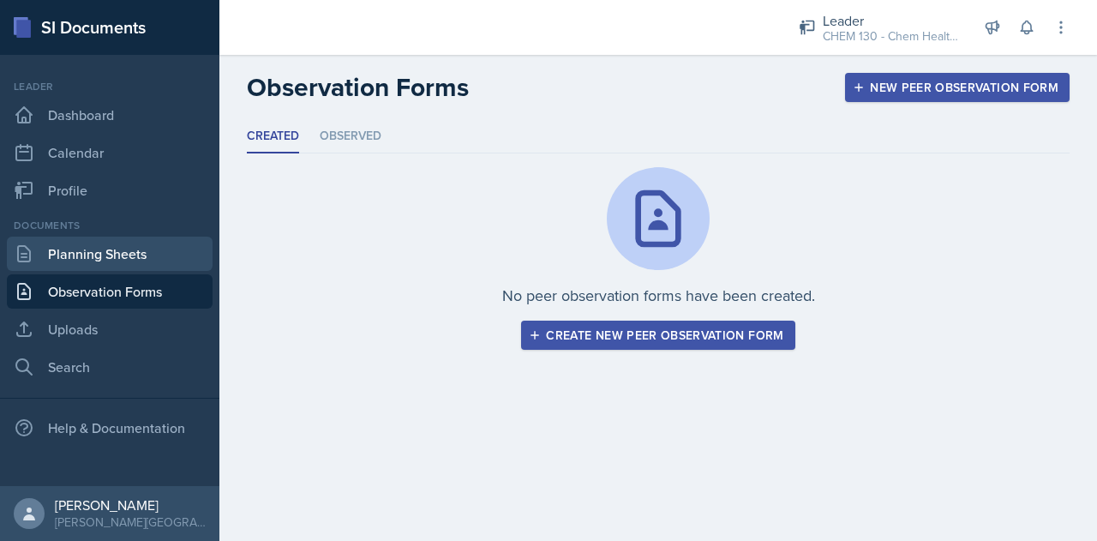 The width and height of the screenshot is (1097, 541). I want to click on a: Dashboard, so click(110, 115).